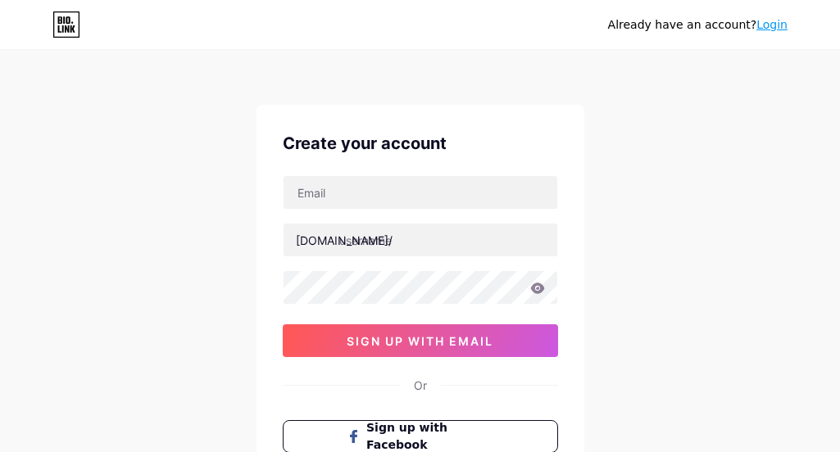  Describe the element at coordinates (421, 341) in the screenshot. I see `button: sign up with email` at that location.